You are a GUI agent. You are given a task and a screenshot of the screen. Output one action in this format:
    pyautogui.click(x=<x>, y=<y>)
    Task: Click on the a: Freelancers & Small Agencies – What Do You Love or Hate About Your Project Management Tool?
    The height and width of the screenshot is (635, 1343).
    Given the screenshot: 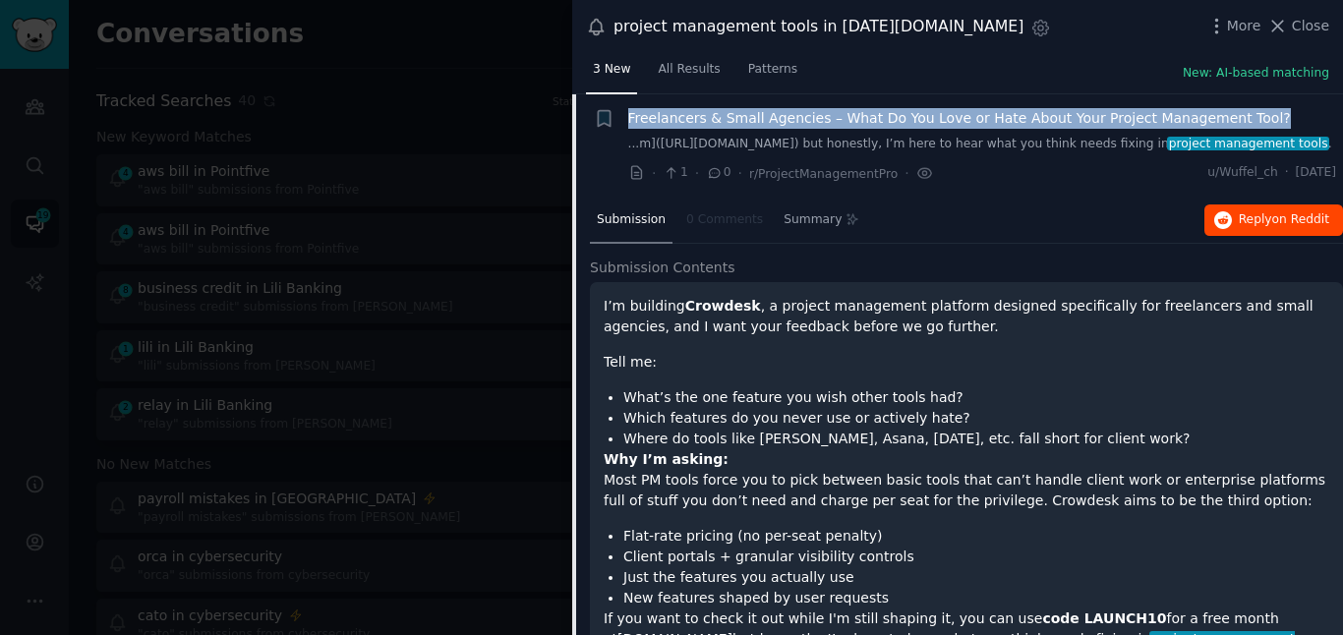 What is the action you would take?
    pyautogui.click(x=960, y=118)
    